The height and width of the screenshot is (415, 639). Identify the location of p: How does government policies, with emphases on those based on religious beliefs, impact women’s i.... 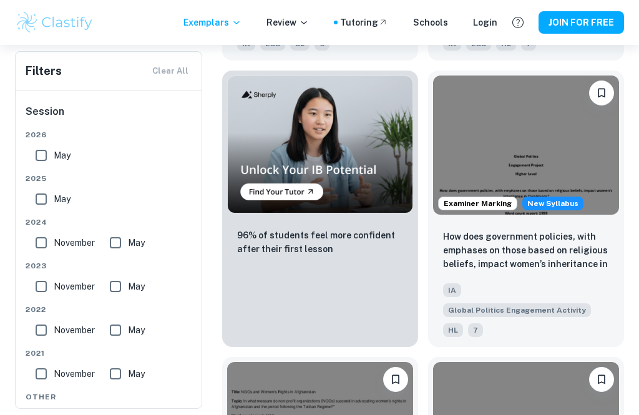
(526, 251).